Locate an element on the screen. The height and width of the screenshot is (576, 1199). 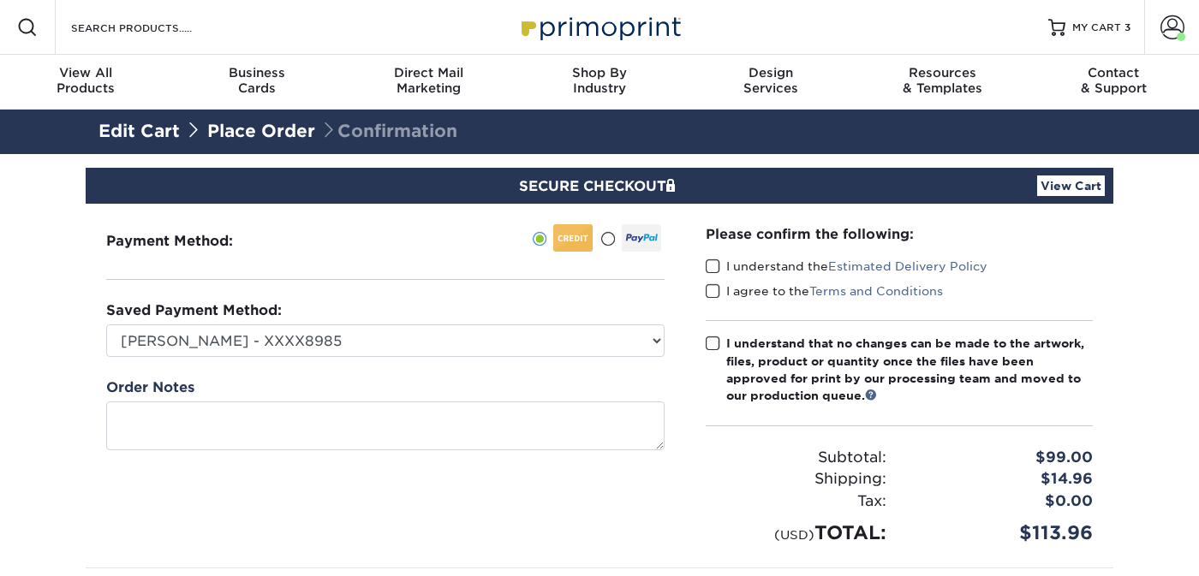
div: Services is located at coordinates (771, 81).